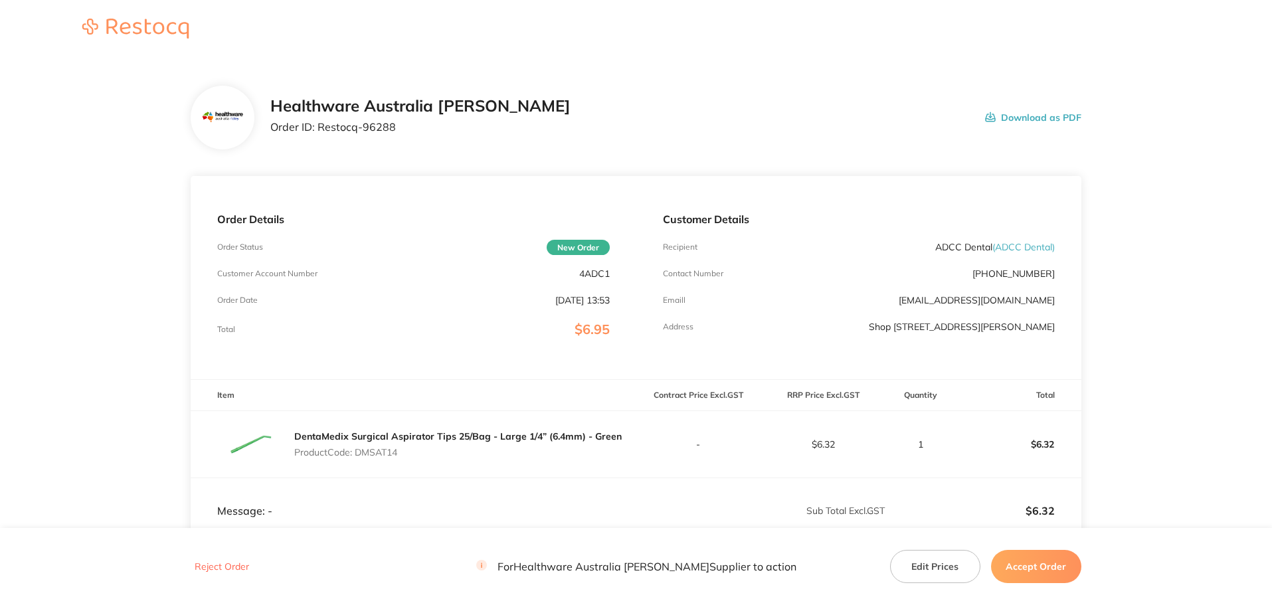 The height and width of the screenshot is (605, 1272). Describe the element at coordinates (995, 247) in the screenshot. I see `p: ADCC Dental` at that location.